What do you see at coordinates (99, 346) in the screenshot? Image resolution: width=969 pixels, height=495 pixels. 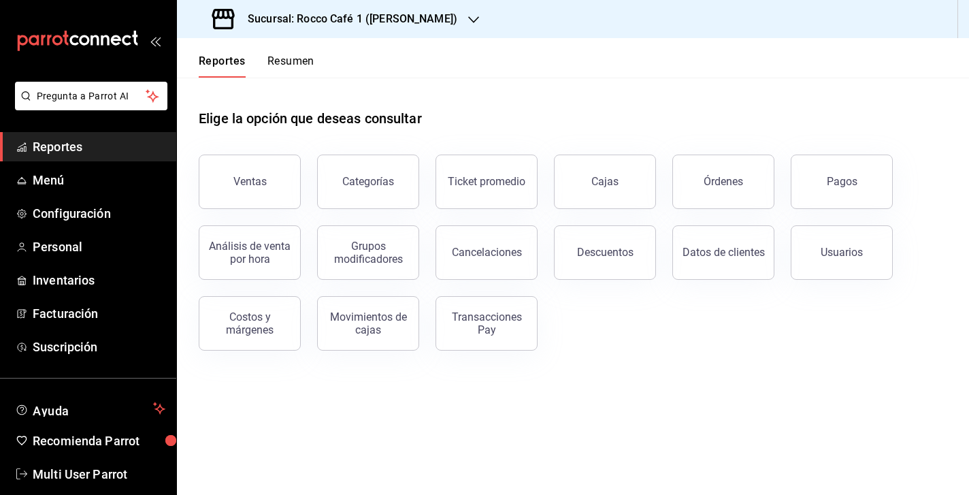 I see `span: Suscripción` at bounding box center [99, 346].